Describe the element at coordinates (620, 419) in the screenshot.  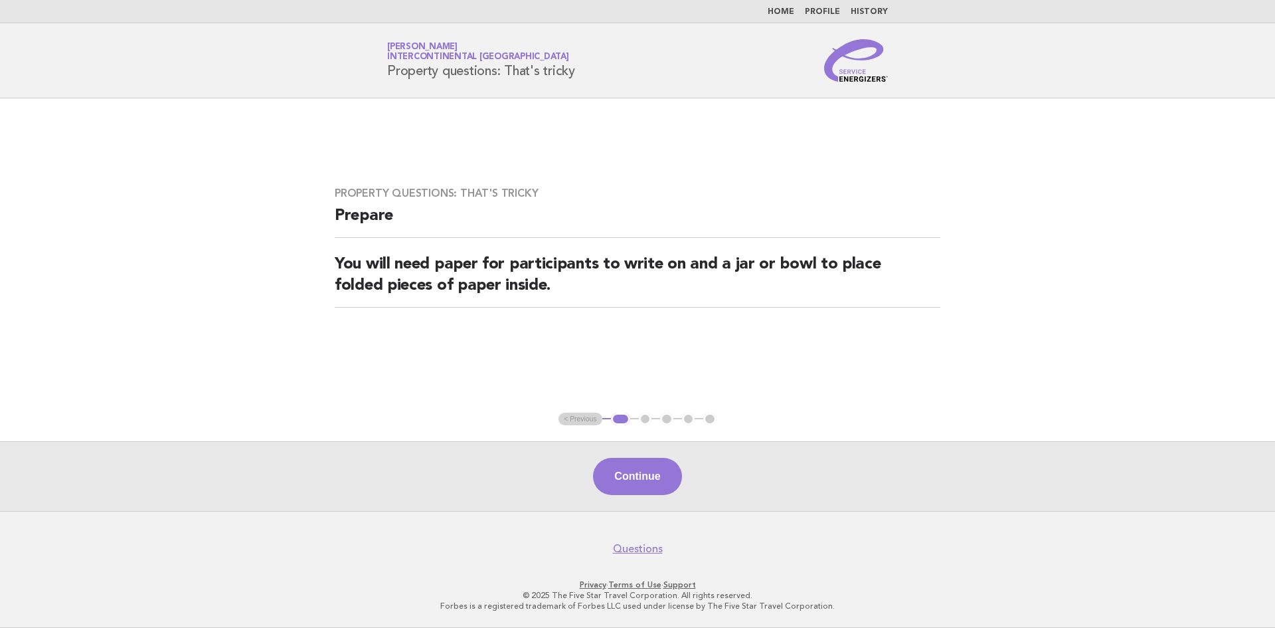
I see `button: 1` at that location.